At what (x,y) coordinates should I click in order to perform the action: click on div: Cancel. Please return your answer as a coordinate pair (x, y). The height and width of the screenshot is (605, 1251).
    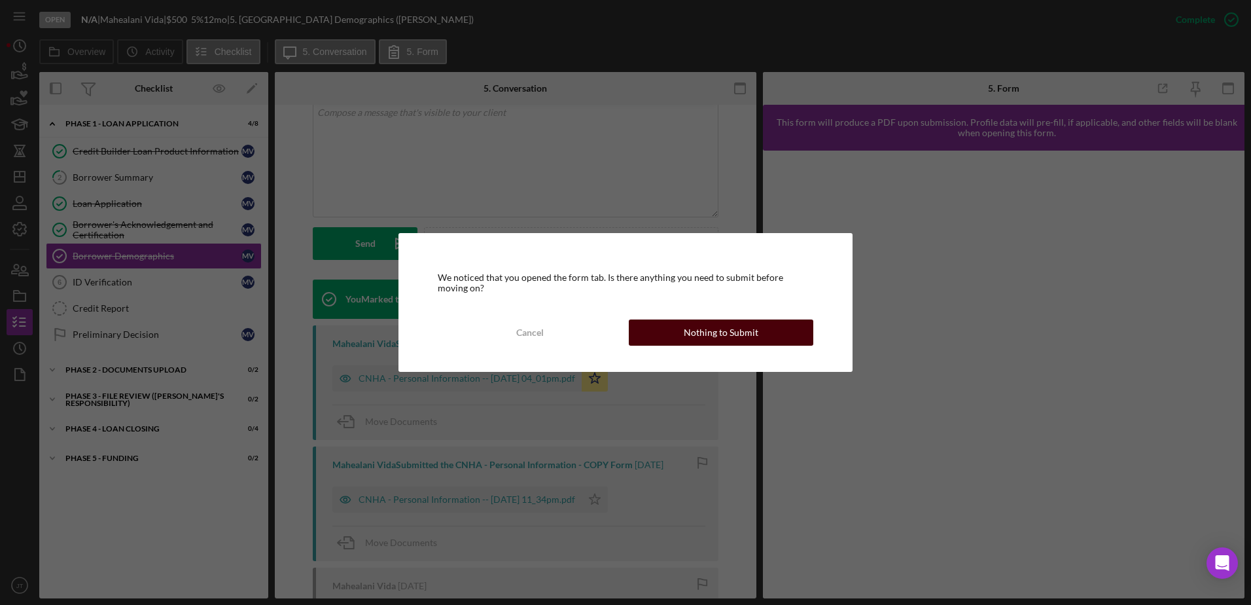
    Looking at the image, I should click on (530, 332).